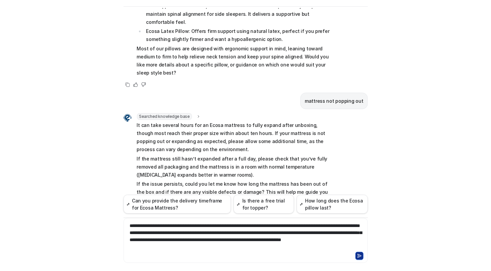  What do you see at coordinates (239, 35) in the screenshot?
I see `p: Ecosa Latex Pillow: Offers firm support using natural latex, perfect if you prefer something slig...` at bounding box center [239, 35].